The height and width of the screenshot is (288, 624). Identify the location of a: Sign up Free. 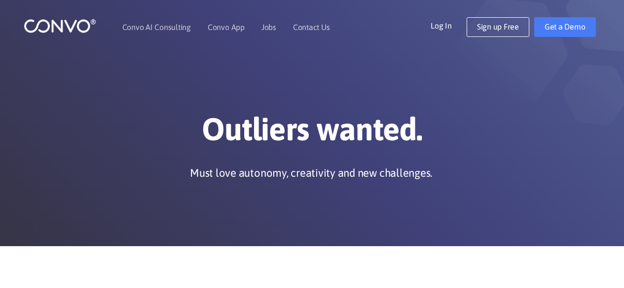
(498, 27).